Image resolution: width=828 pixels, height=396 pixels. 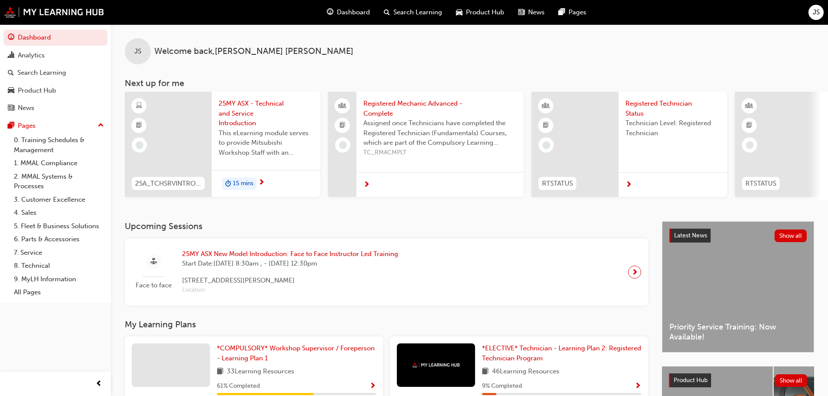 I want to click on a: 7. Service, so click(x=59, y=253).